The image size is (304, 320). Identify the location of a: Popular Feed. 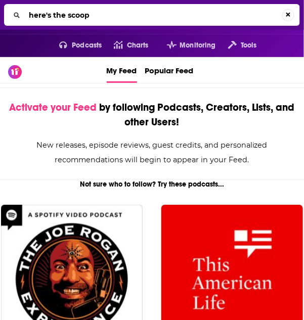
(170, 70).